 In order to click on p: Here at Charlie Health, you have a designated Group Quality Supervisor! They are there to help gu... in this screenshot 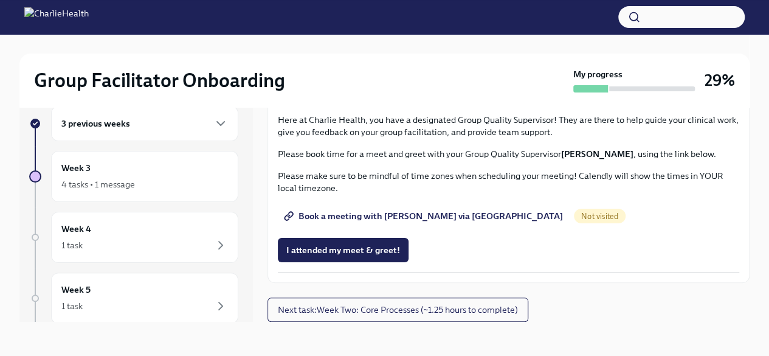, I will do `click(508, 126)`.